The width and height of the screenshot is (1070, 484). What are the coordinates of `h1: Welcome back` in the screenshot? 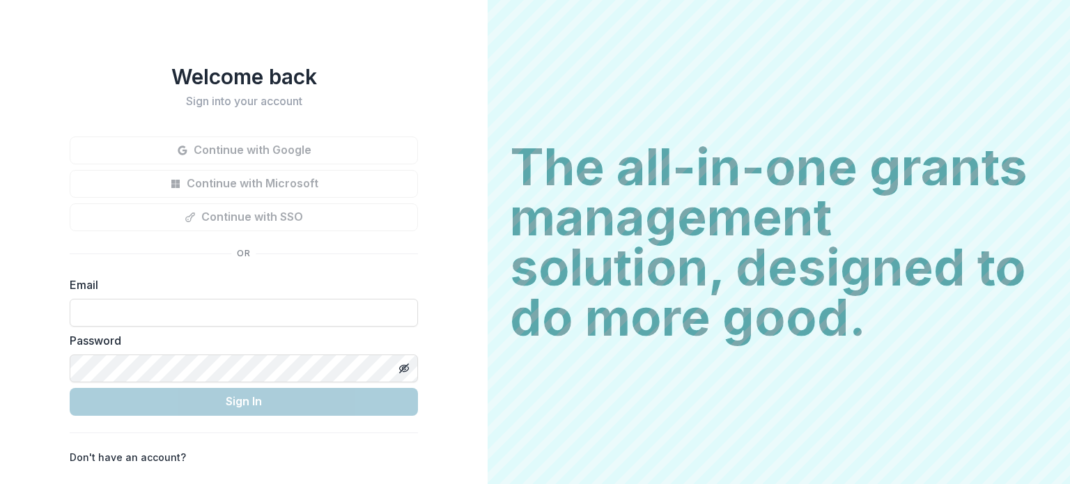 It's located at (244, 77).